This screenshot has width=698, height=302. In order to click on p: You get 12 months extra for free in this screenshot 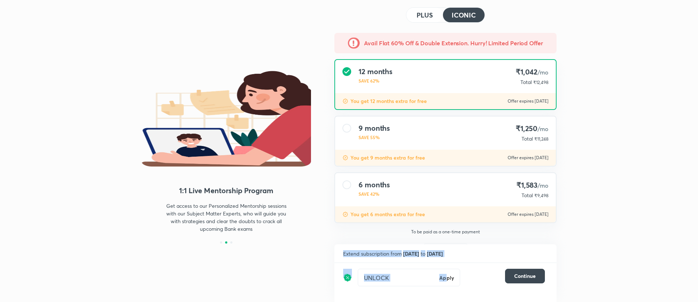, I will do `click(389, 101)`.